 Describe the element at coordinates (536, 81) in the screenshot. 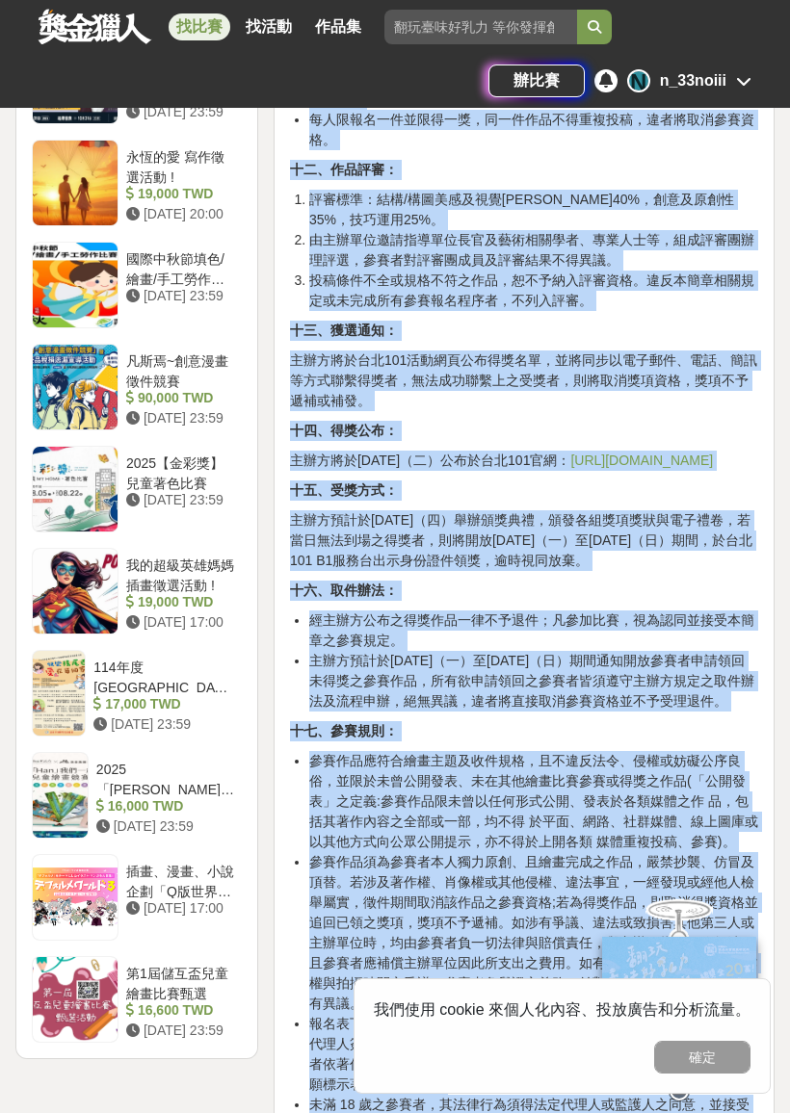

I see `a: 辦比賽` at that location.